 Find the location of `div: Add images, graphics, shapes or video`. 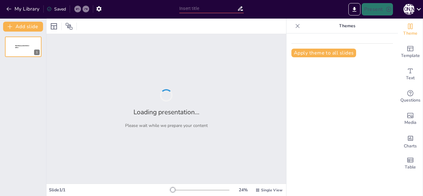

div: Add images, graphics, shapes or video is located at coordinates (410, 119).